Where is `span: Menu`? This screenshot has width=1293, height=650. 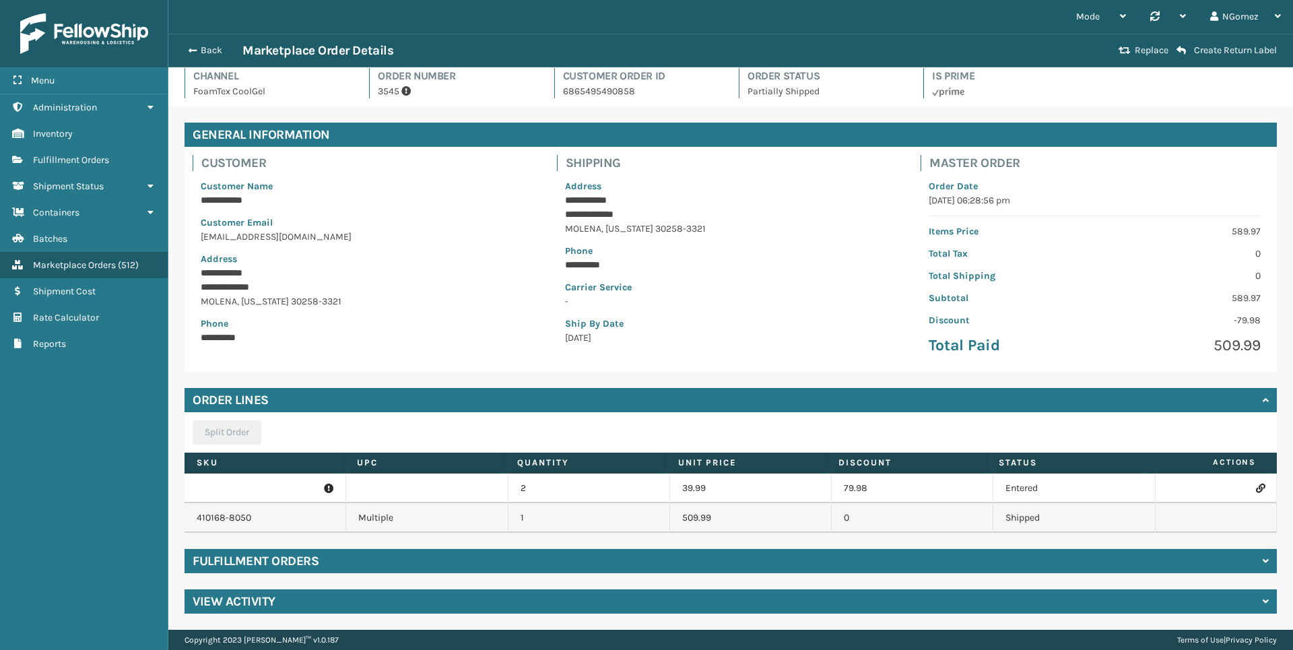
span: Menu is located at coordinates (42, 80).